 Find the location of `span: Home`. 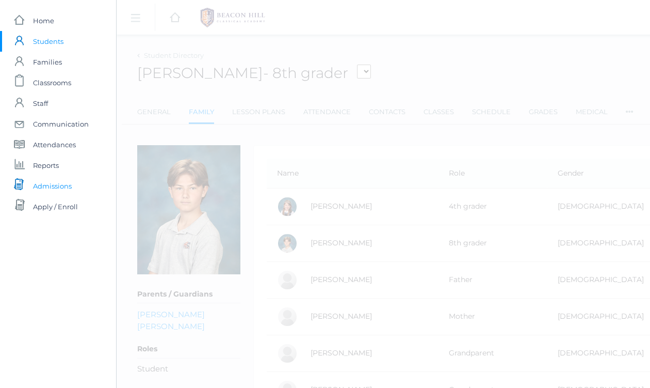

span: Home is located at coordinates (43, 21).